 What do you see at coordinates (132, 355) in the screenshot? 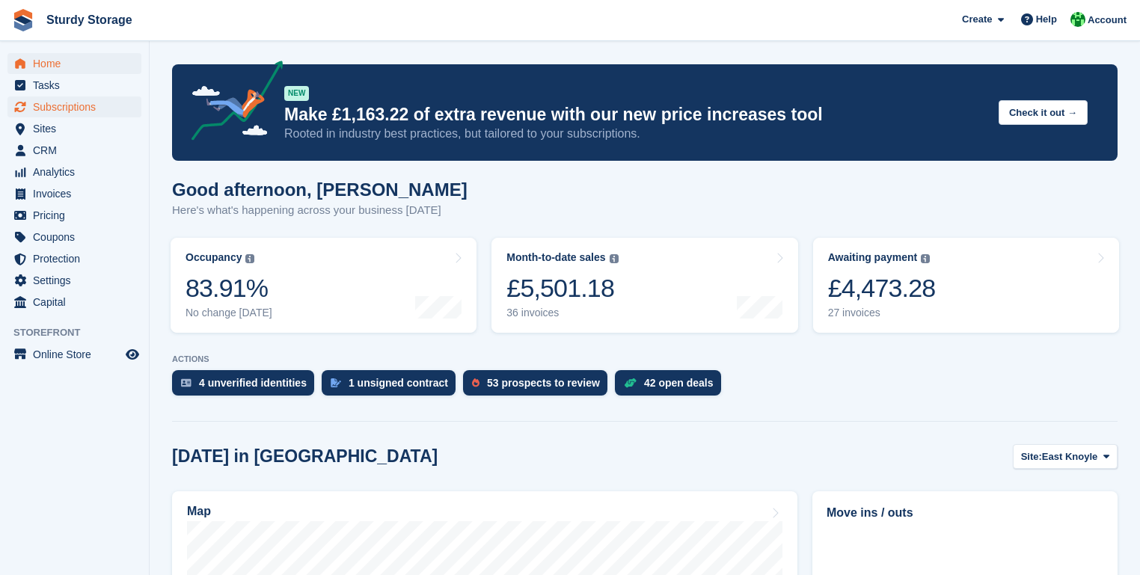
I see `a: Preview store` at bounding box center [132, 355].